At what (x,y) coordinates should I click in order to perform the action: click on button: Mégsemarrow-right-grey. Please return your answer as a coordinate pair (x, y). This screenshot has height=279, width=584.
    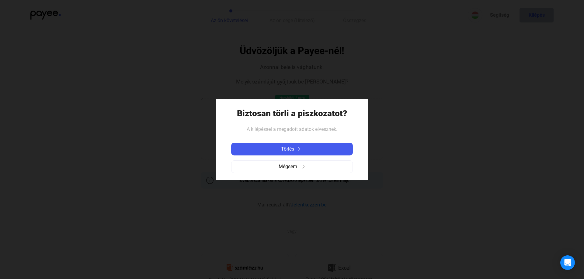
    Looking at the image, I should click on (292, 167).